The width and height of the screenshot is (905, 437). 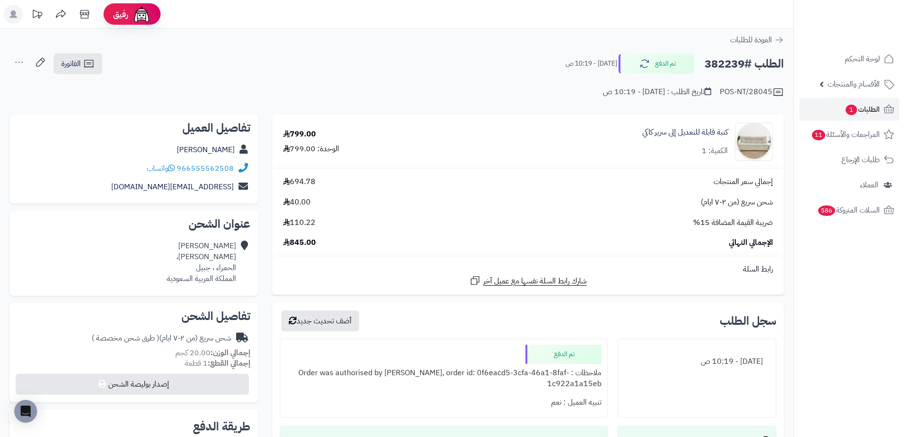 I want to click on a: العملاء, so click(x=849, y=185).